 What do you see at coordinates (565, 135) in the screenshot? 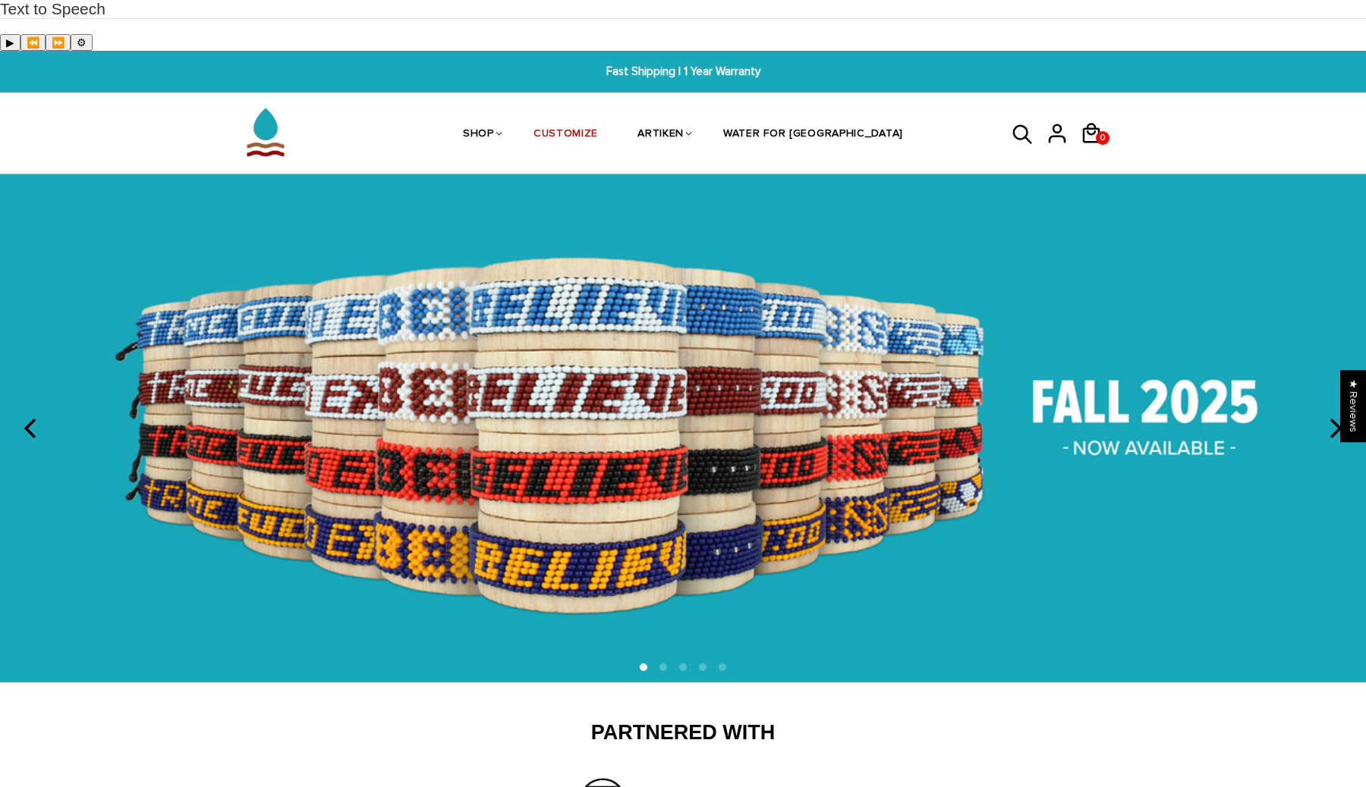
I see `a: CUSTOMIZE` at bounding box center [565, 135].